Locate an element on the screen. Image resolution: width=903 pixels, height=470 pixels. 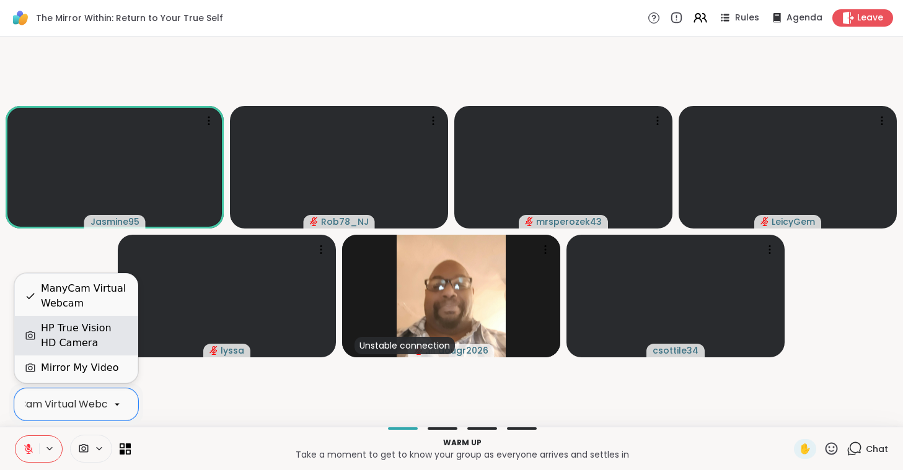
span: Rob78_NJ is located at coordinates (345, 222).